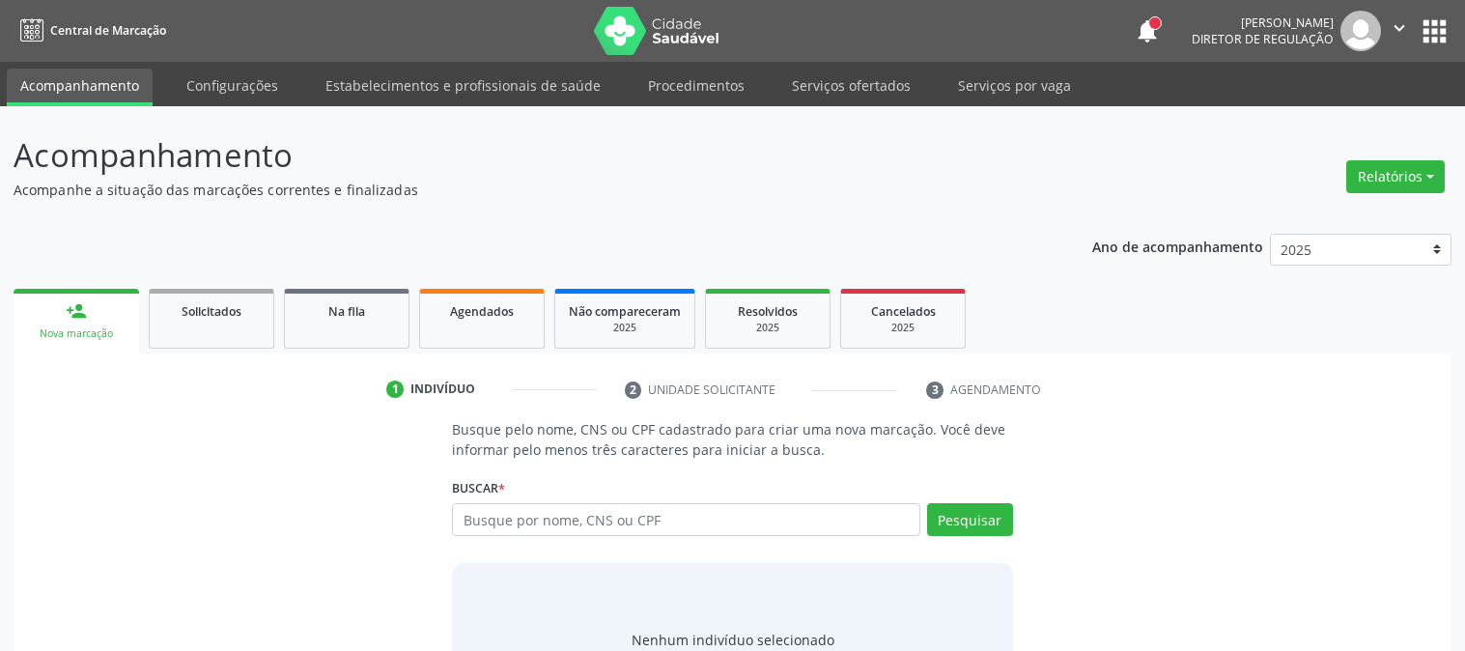 This screenshot has height=651, width=1465. I want to click on span: Agendados, so click(482, 311).